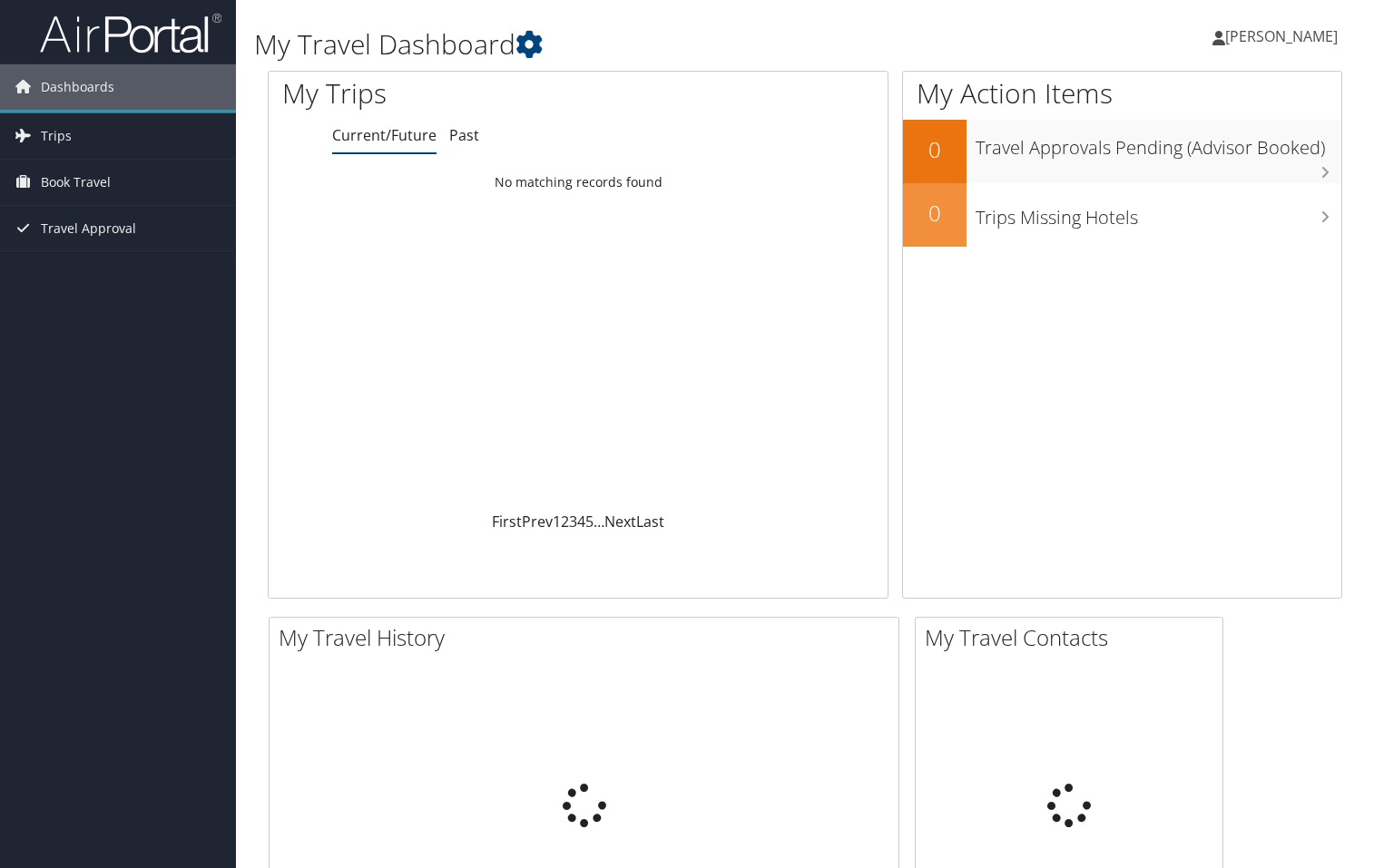 This screenshot has width=1374, height=868. I want to click on a: Past, so click(464, 135).